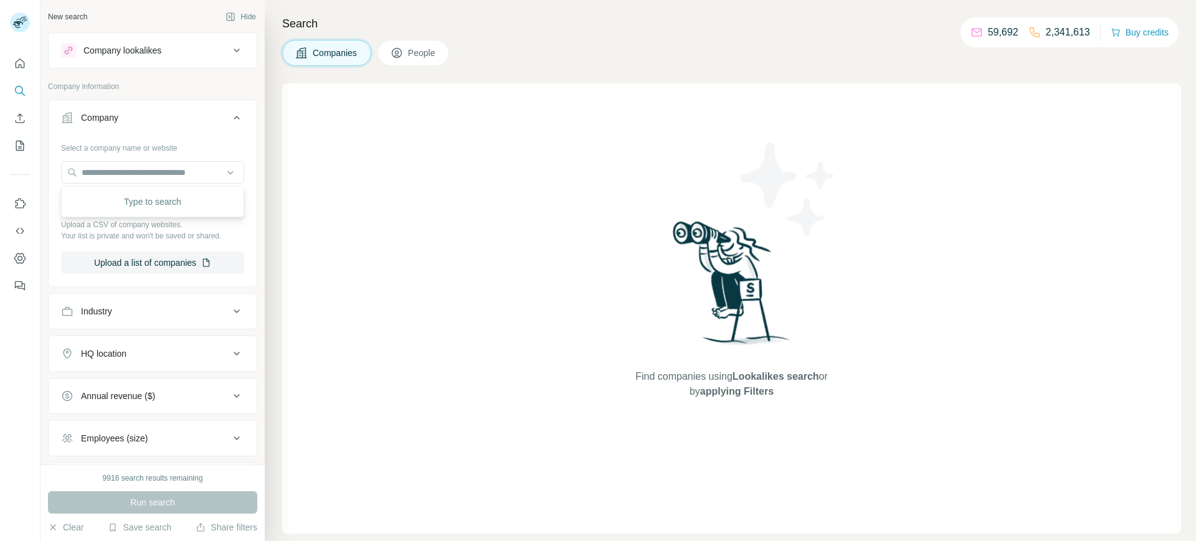 Image resolution: width=1196 pixels, height=541 pixels. What do you see at coordinates (100, 118) in the screenshot?
I see `div: Company` at bounding box center [100, 118].